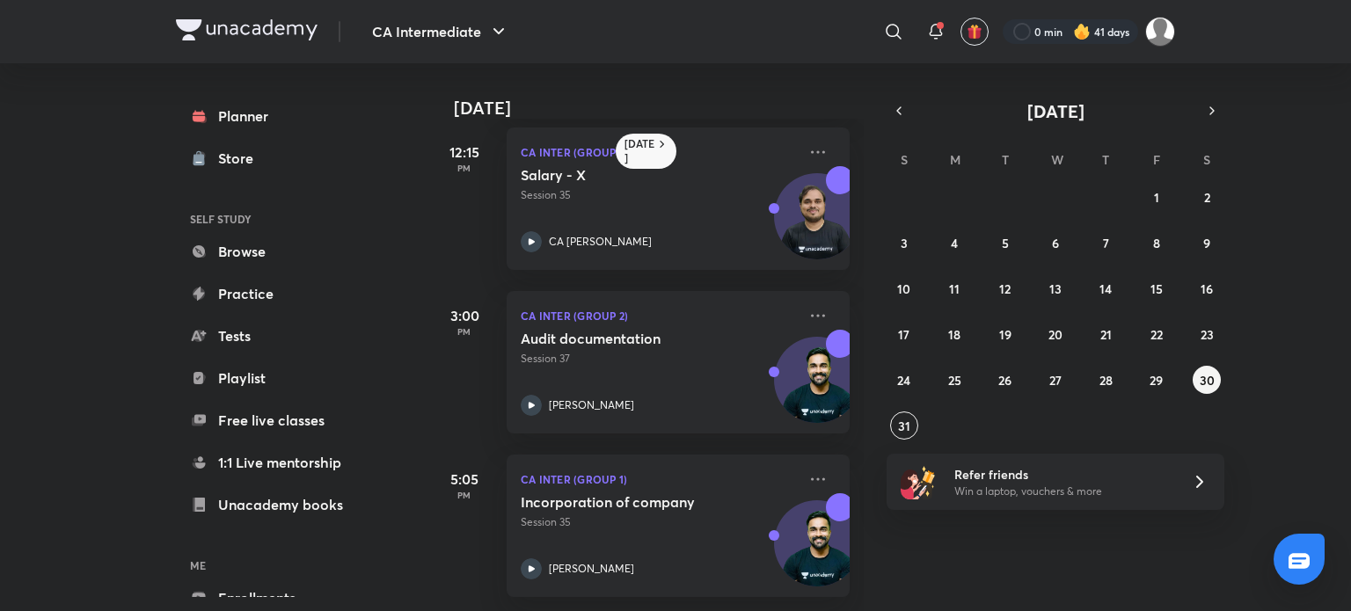 The image size is (1351, 611). Describe the element at coordinates (918, 482) in the screenshot. I see `img: referral` at that location.